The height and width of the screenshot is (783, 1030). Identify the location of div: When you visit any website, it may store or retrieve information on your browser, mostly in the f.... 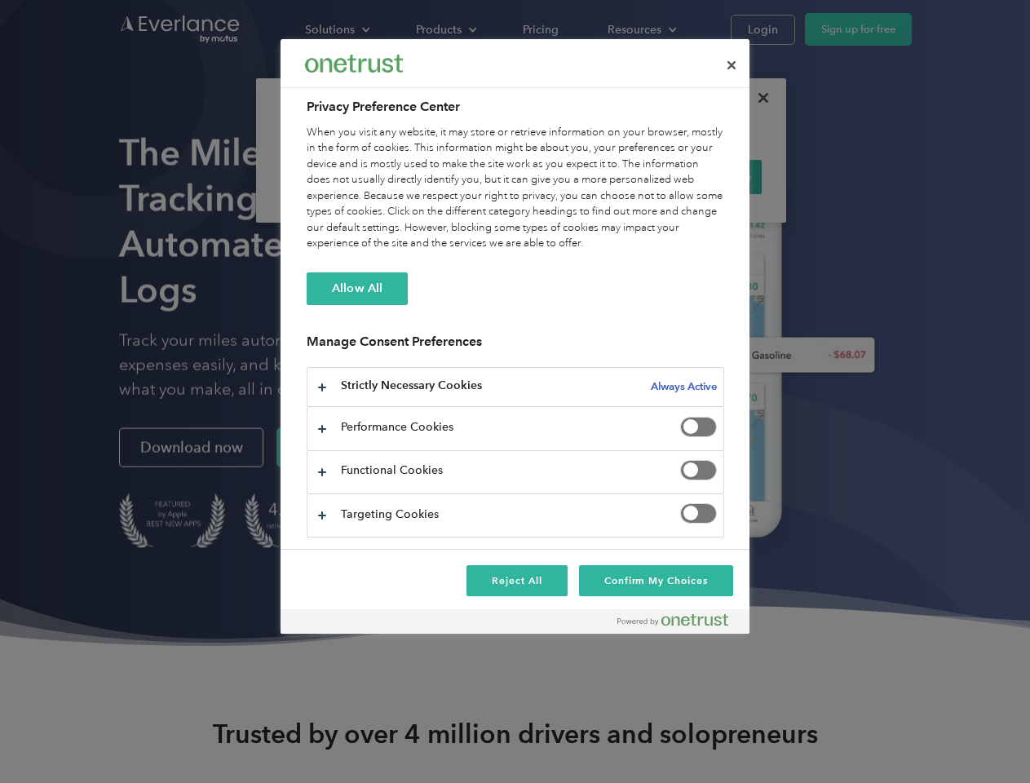
(515, 188).